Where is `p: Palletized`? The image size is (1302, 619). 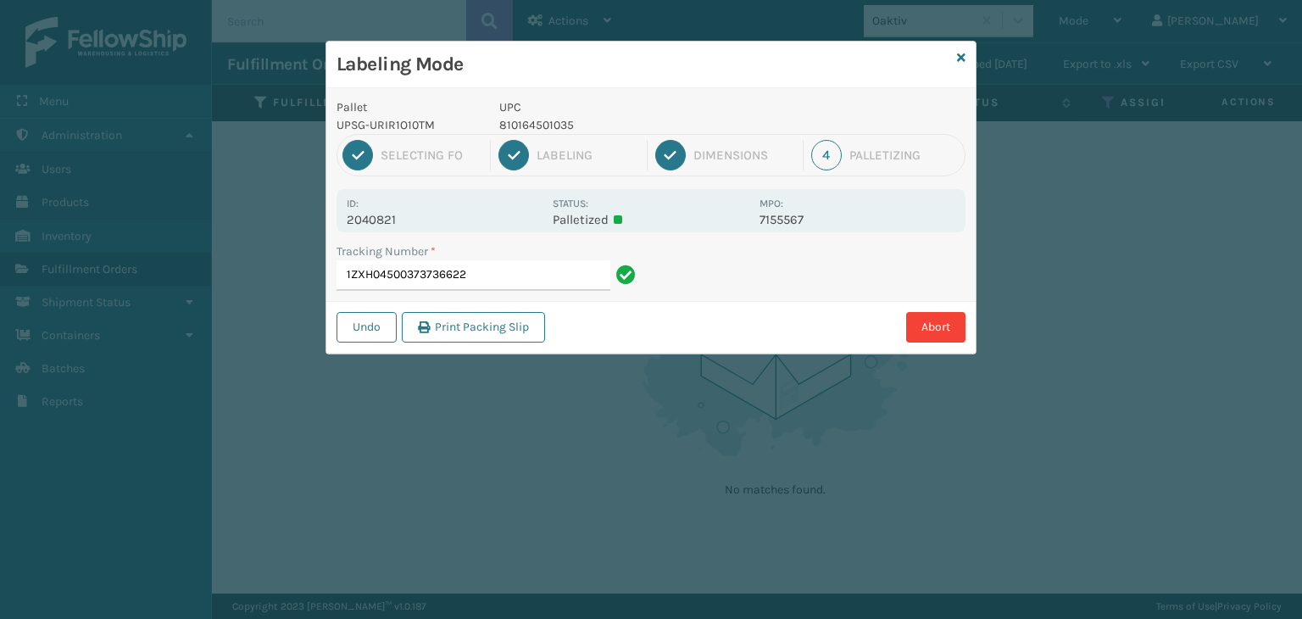 p: Palletized is located at coordinates (650, 220).